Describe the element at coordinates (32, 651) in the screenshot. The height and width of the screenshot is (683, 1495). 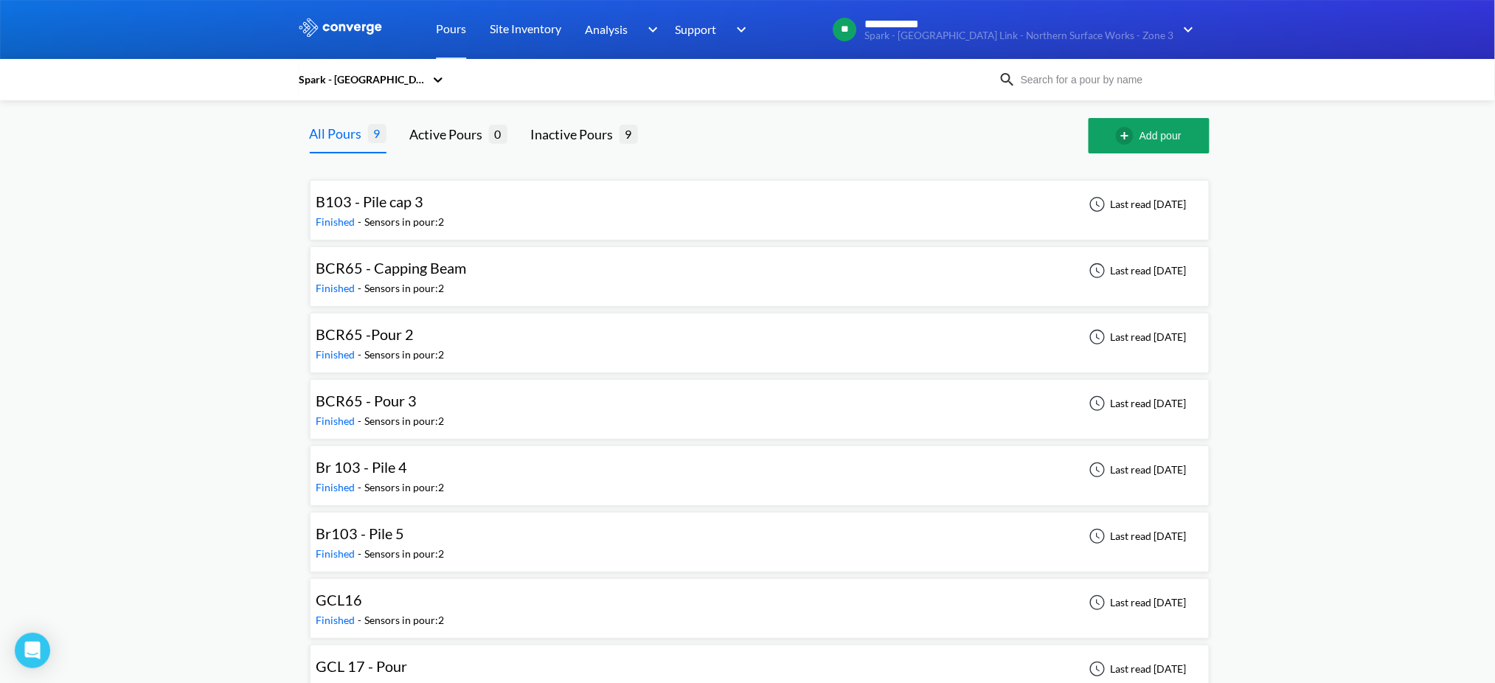
I see `div: Open Intercom Messenger` at that location.